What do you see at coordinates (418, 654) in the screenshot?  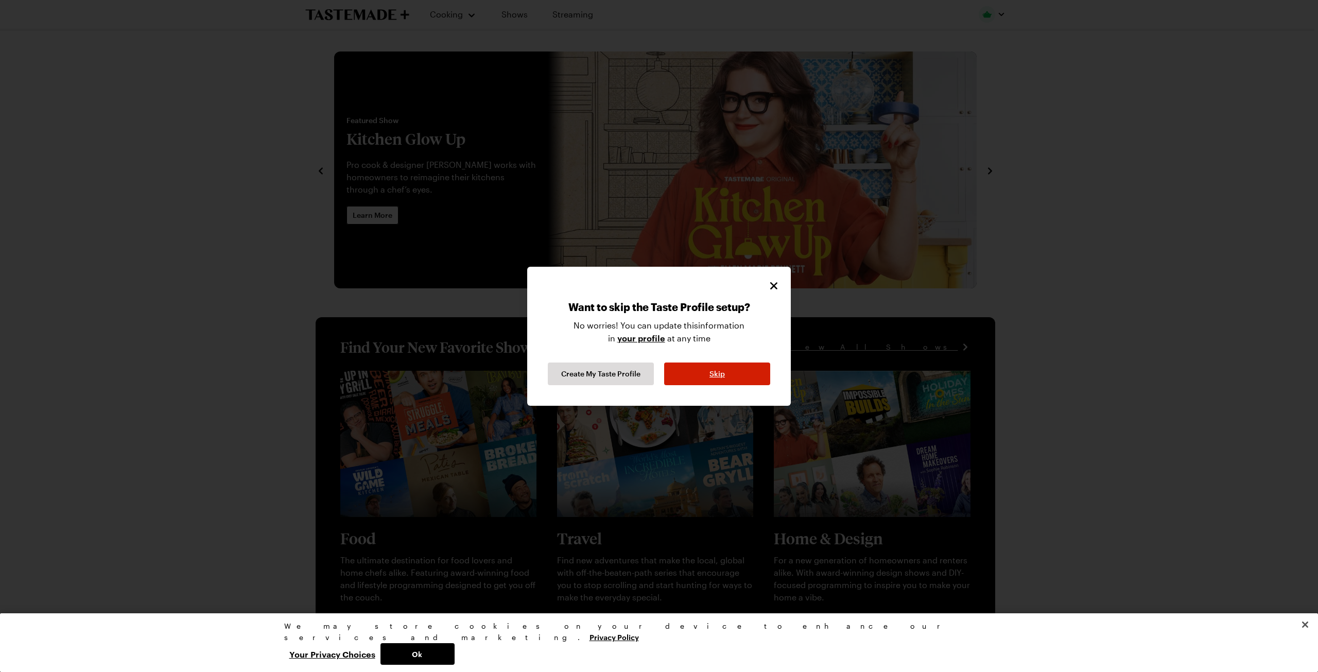 I see `button: Ok` at bounding box center [418, 654].